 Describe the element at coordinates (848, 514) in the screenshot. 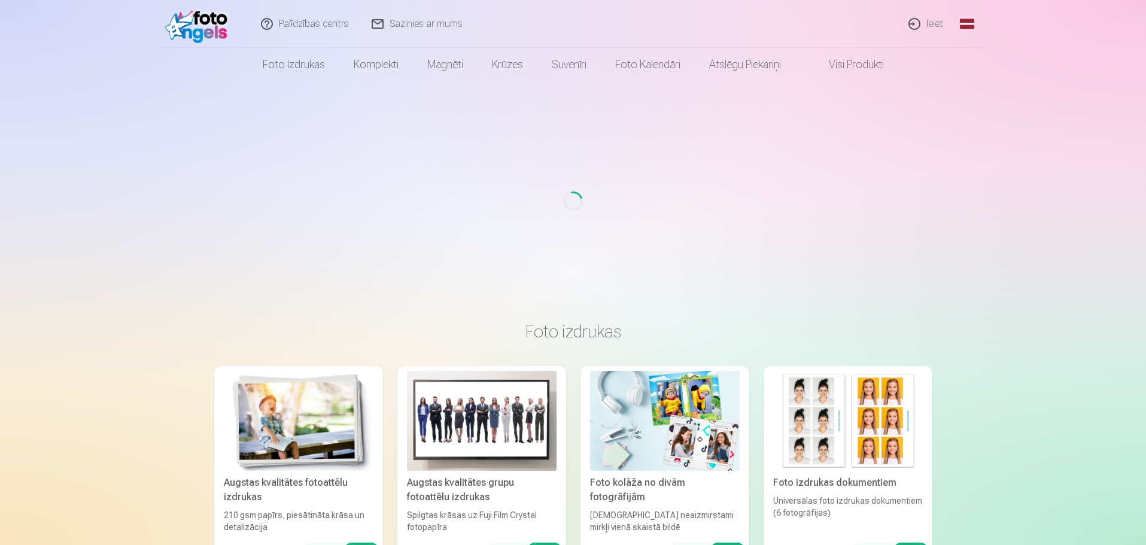

I see `div: Universālas foto izdrukas dokumentiem (6 fotogrāfijas)` at that location.